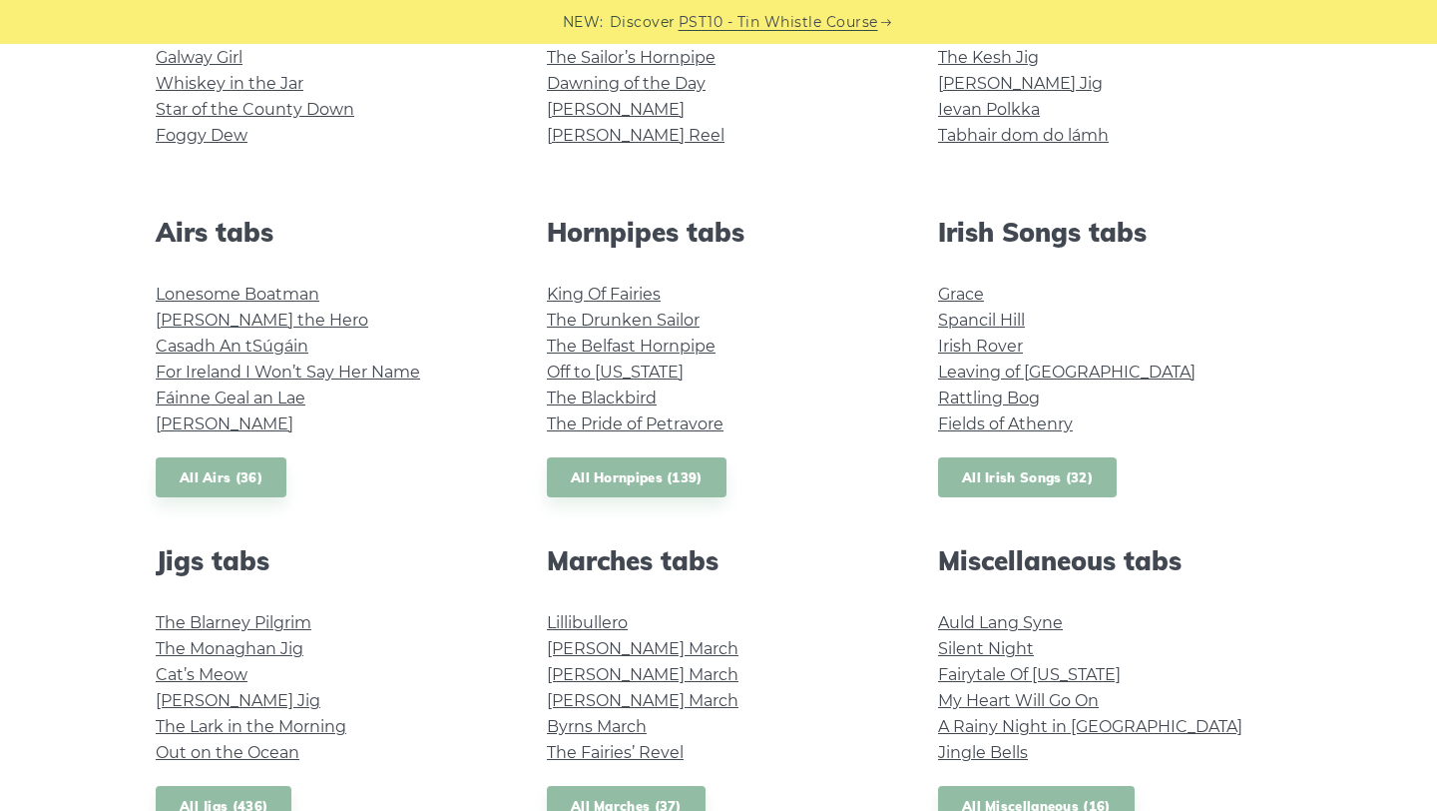  Describe the element at coordinates (231, 397) in the screenshot. I see `a: Fáinne Geal an Lae` at that location.